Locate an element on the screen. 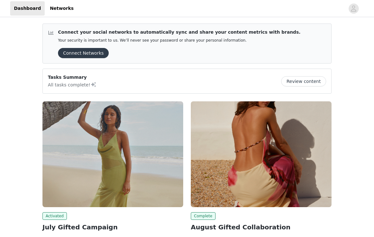 The height and width of the screenshot is (237, 374). p: Your security is important to us. We’ll never see your password or share your personal information. is located at coordinates (179, 40).